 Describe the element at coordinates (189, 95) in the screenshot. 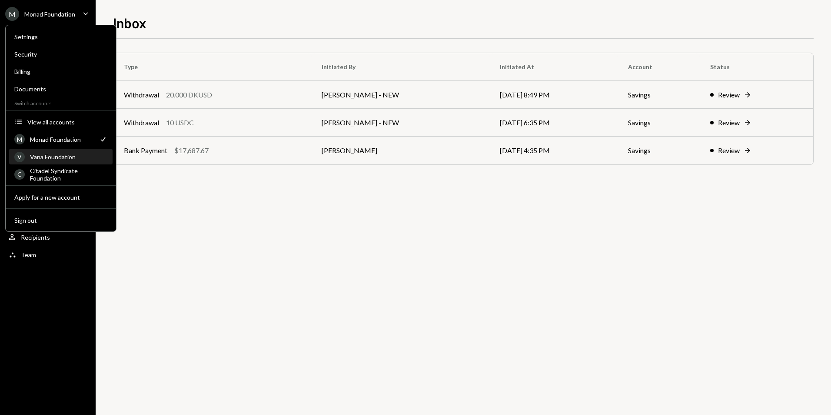

I see `div: 20,000 DKUSD` at that location.